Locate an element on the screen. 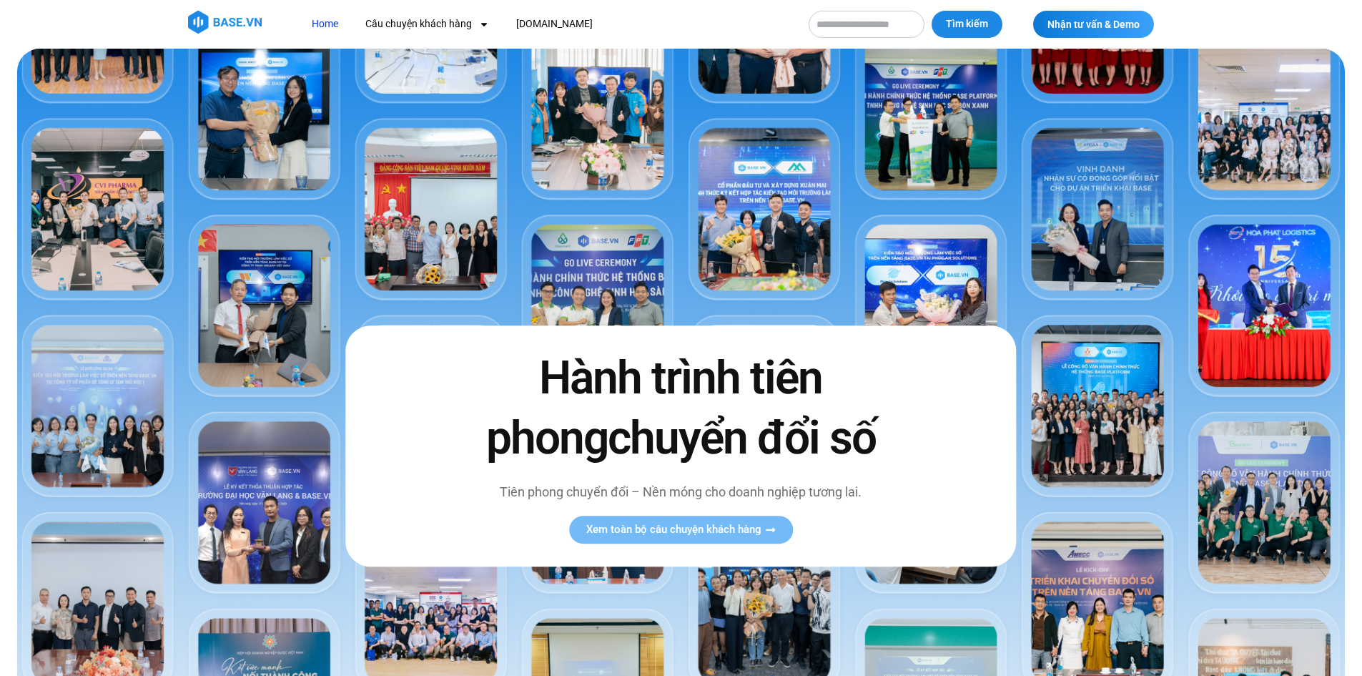  a: Nhận tư vấn & Demo is located at coordinates (1094, 24).